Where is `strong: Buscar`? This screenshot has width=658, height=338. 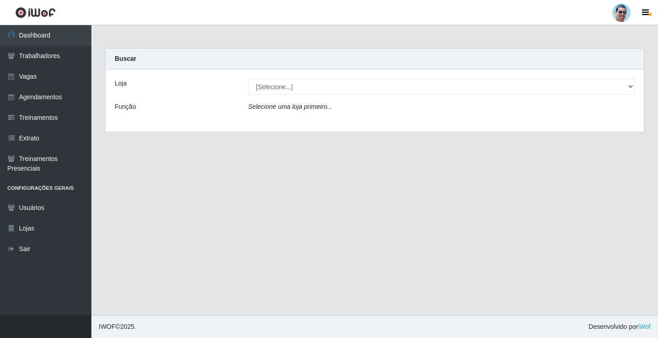
strong: Buscar is located at coordinates (125, 58).